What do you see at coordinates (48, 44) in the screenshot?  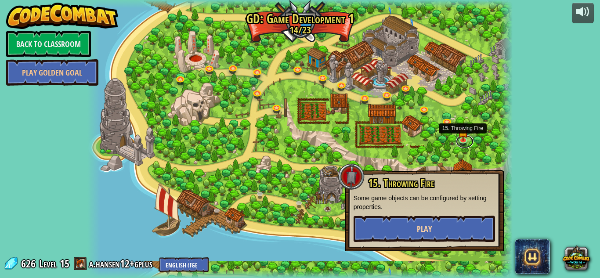 I see `a: Back to Classroom` at bounding box center [48, 44].